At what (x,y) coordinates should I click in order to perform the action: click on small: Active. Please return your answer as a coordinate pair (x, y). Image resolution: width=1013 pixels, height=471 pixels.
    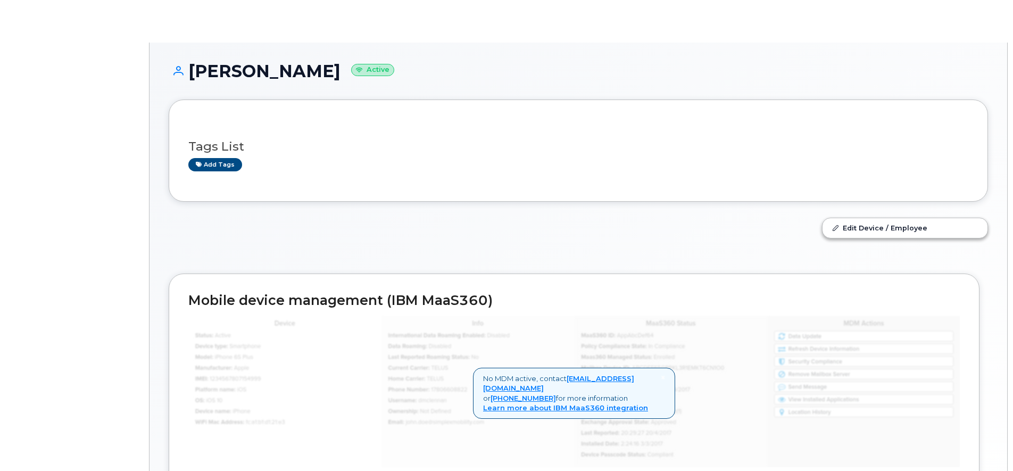
    Looking at the image, I should click on (373, 70).